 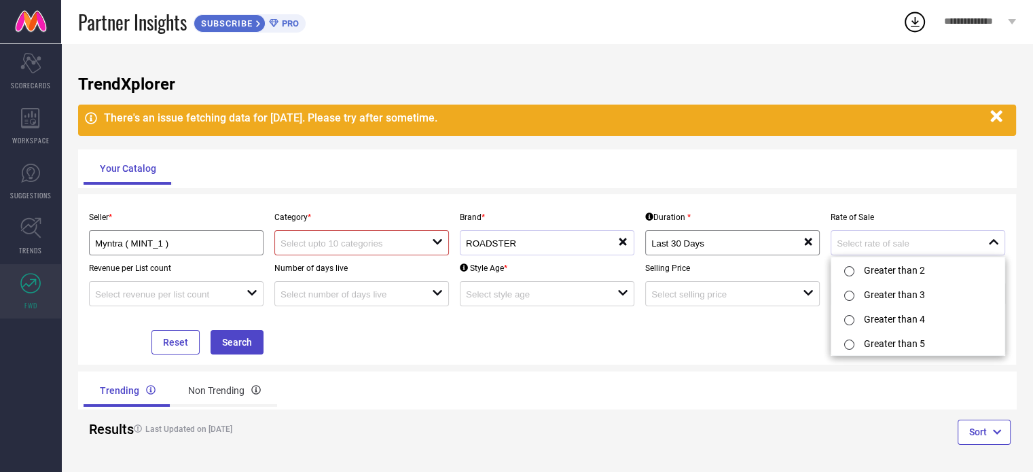 I want to click on div: Non Trending, so click(x=224, y=390).